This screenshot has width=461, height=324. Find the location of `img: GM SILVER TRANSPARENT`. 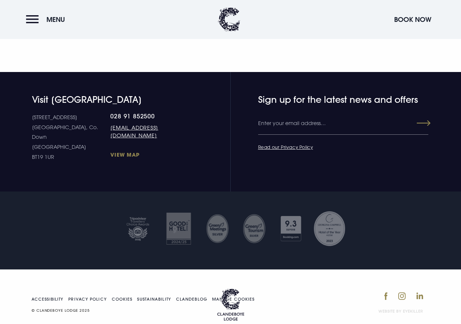

img: GM SILVER TRANSPARENT is located at coordinates (254, 229).